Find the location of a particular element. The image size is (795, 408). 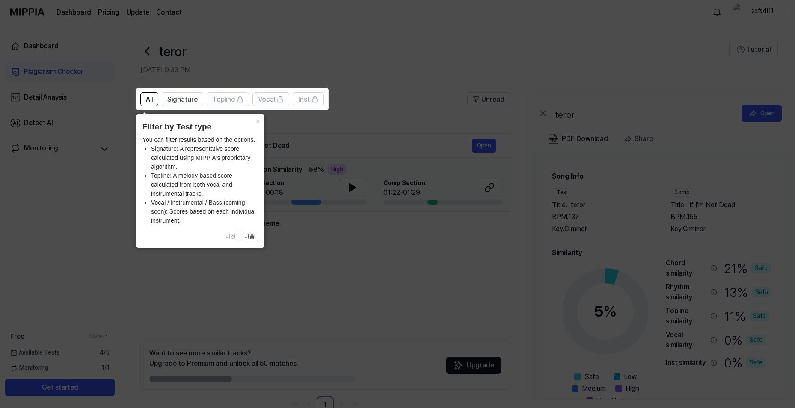

button: 다음 is located at coordinates (249, 237).